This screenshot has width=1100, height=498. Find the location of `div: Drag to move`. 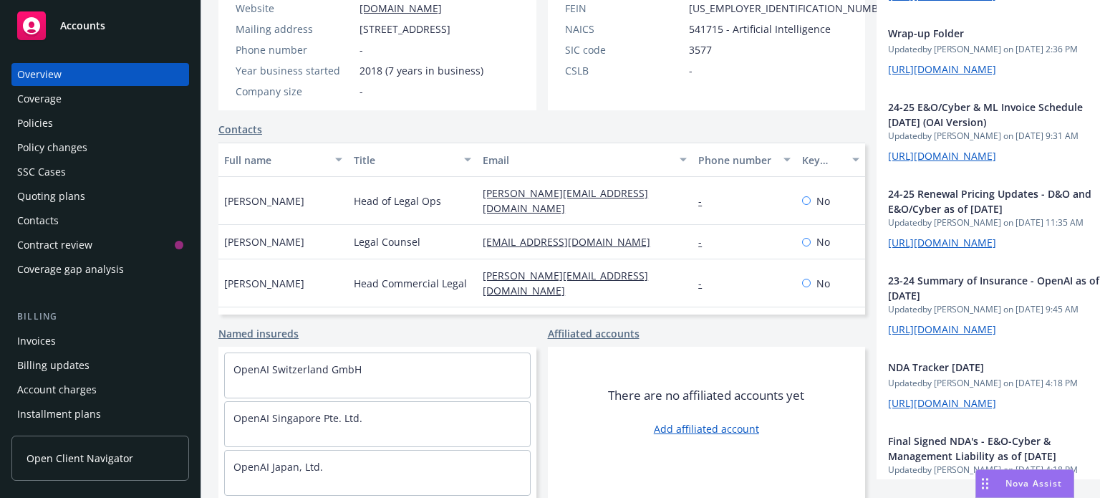

div: Drag to move is located at coordinates (985, 483).